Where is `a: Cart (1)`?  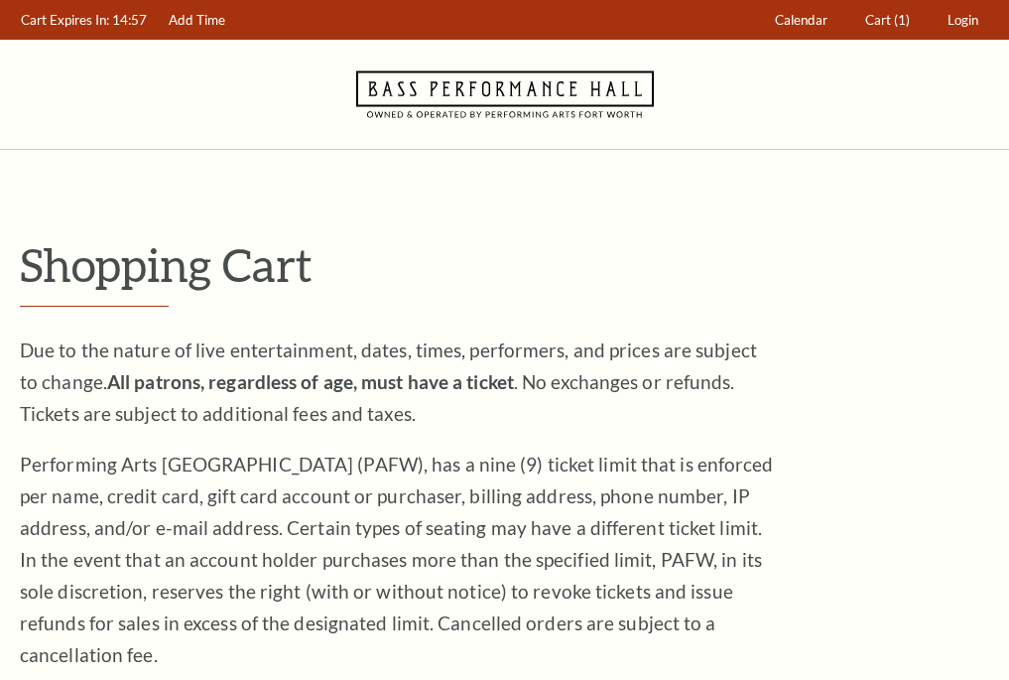 a: Cart (1) is located at coordinates (888, 20).